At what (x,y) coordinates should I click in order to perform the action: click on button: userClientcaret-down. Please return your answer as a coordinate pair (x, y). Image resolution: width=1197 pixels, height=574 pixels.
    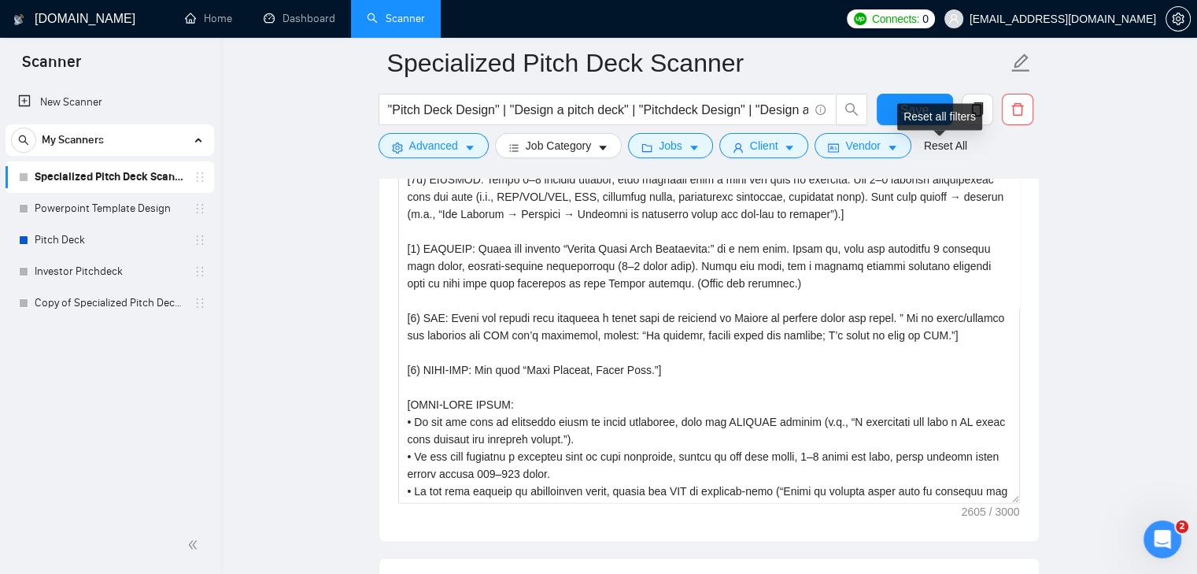
    Looking at the image, I should click on (764, 146).